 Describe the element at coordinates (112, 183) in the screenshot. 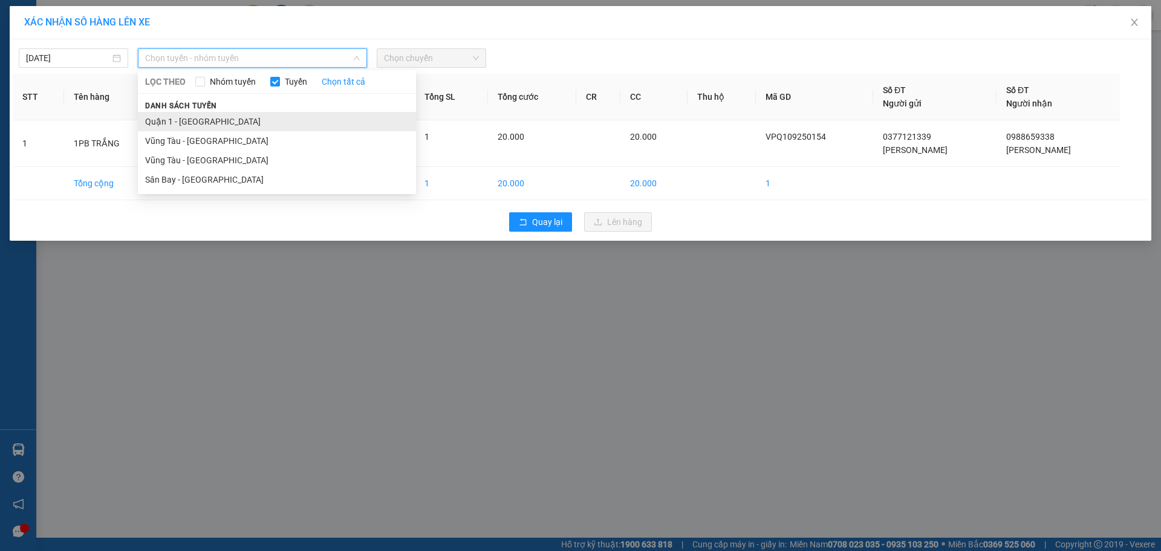

I see `td: Tổng cộng` at that location.